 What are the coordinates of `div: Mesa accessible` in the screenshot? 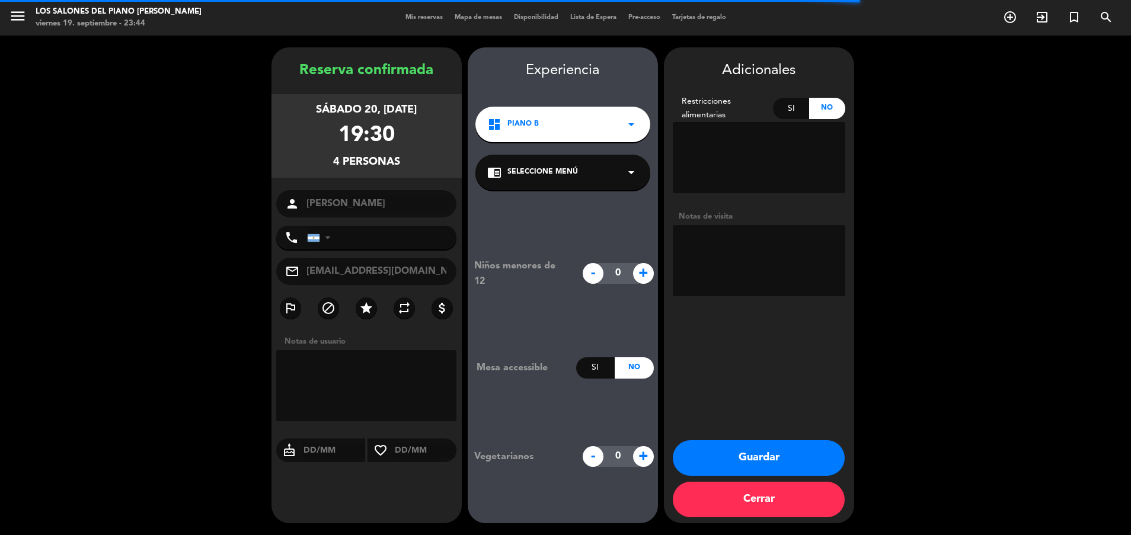 It's located at (522, 368).